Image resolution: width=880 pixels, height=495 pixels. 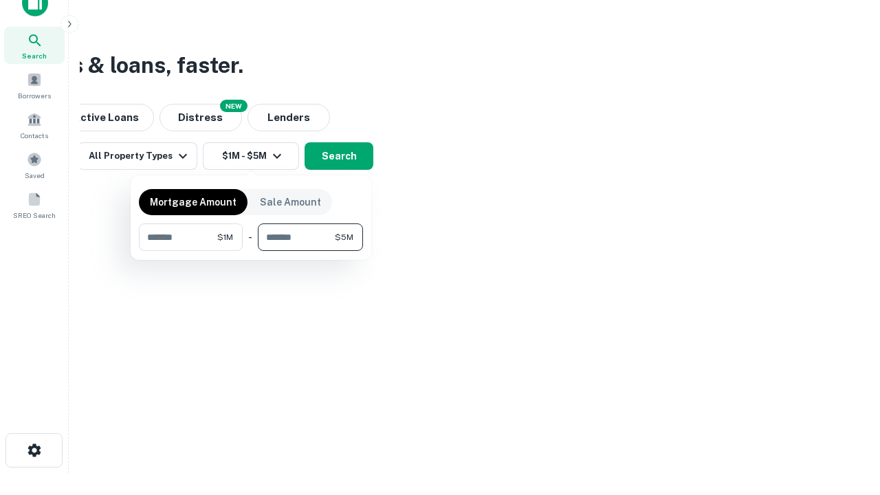 I want to click on span: $1M, so click(x=225, y=237).